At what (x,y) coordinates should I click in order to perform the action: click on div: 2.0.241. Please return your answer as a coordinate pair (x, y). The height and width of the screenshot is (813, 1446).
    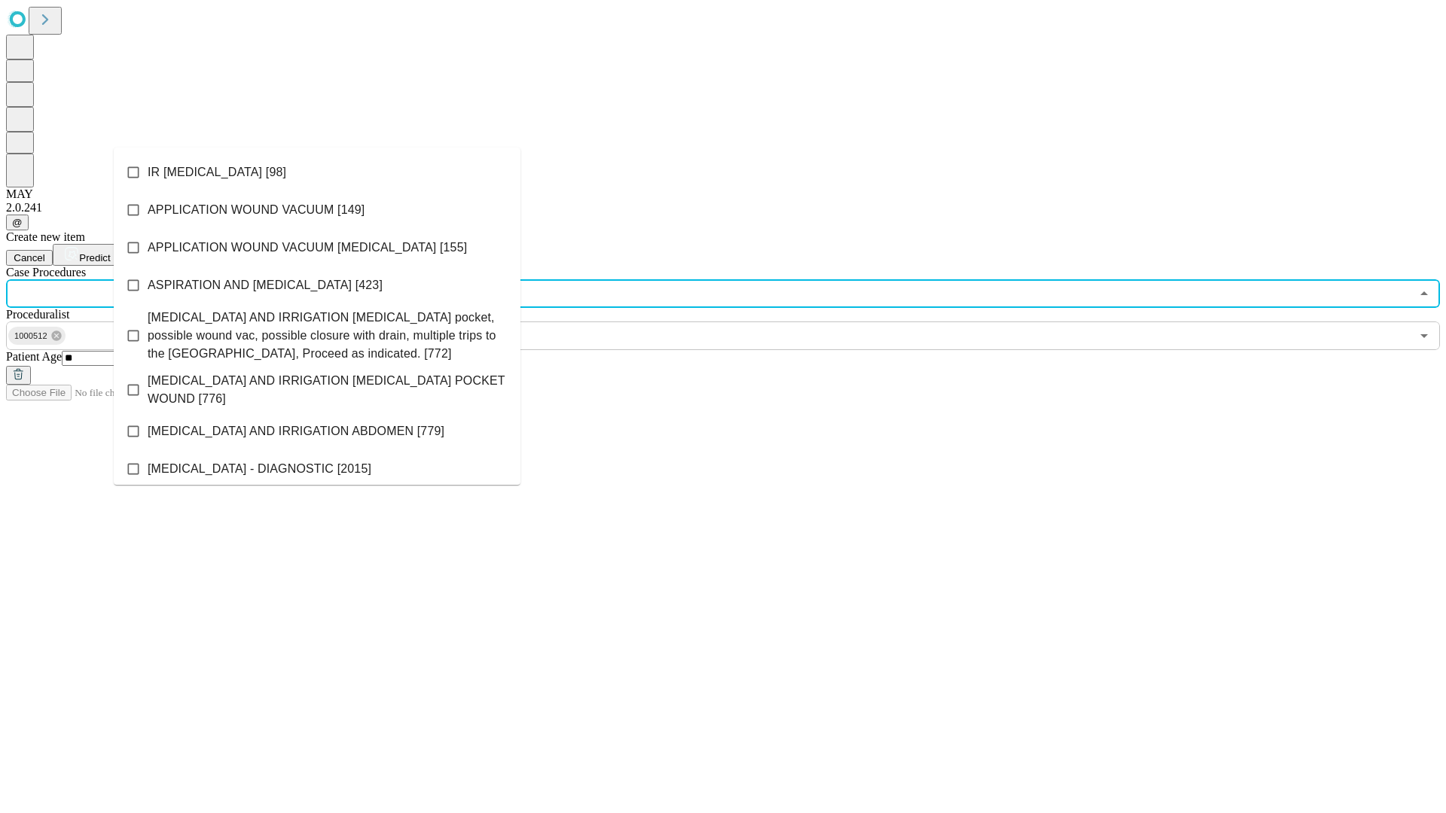
    Looking at the image, I should click on (723, 208).